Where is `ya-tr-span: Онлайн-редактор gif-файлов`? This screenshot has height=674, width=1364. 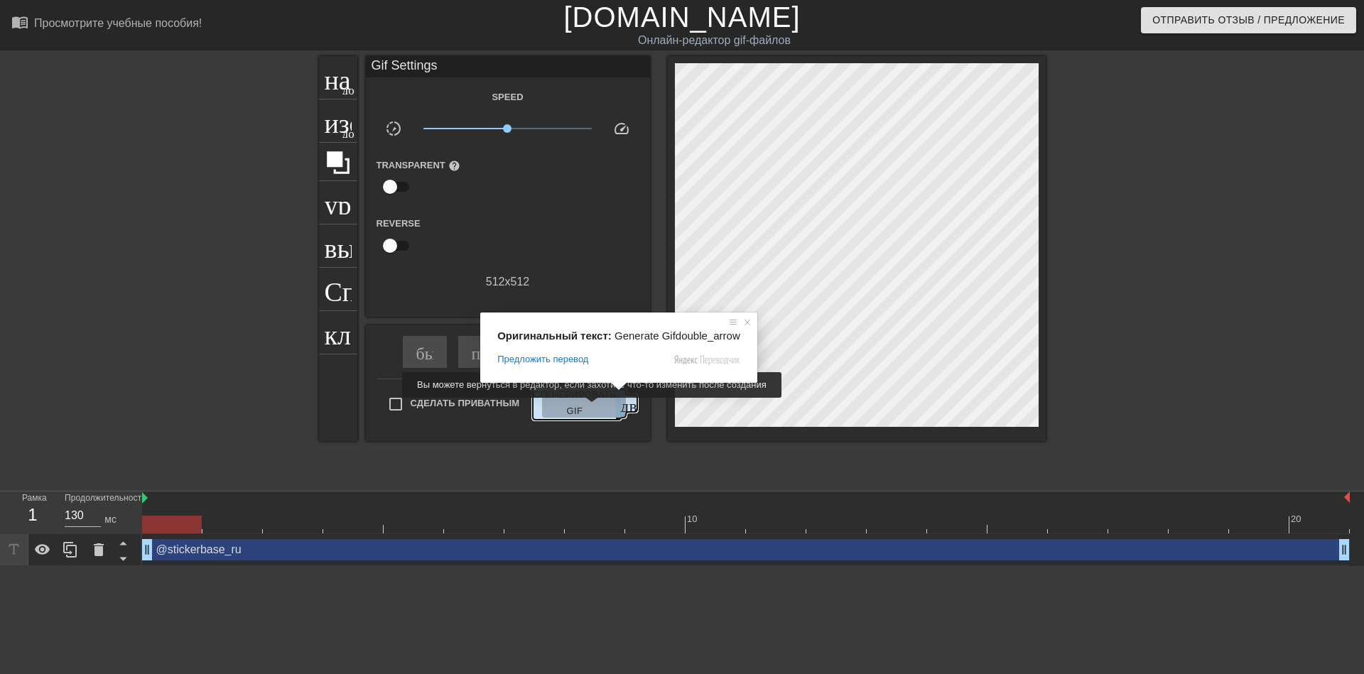 ya-tr-span: Онлайн-редактор gif-файлов is located at coordinates (714, 40).